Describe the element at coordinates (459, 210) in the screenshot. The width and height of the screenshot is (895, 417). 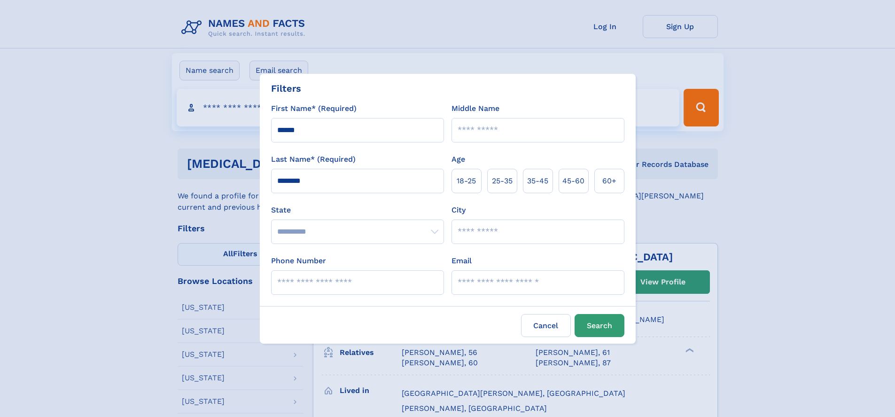
I see `label: City` at that location.